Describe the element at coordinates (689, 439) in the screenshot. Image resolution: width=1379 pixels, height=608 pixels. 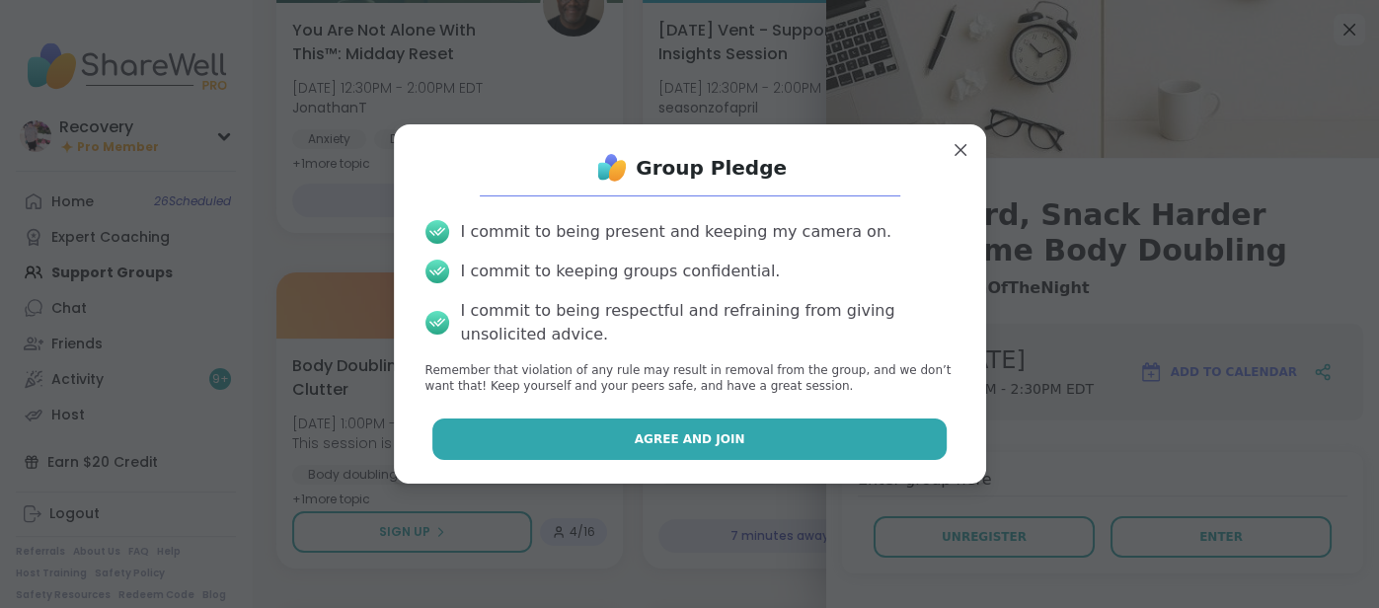
I see `button: Agree and Join` at that location.